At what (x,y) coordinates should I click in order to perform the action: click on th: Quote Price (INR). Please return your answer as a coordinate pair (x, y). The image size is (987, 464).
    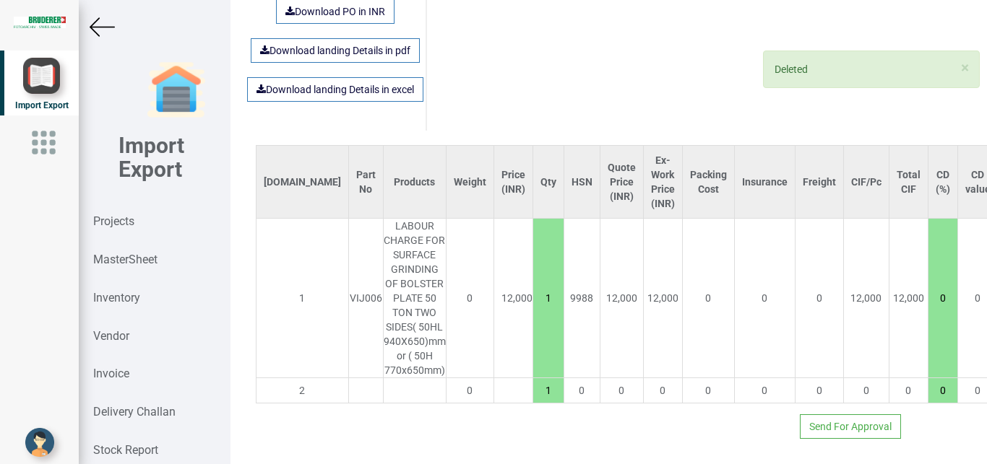
    Looking at the image, I should click on (621, 182).